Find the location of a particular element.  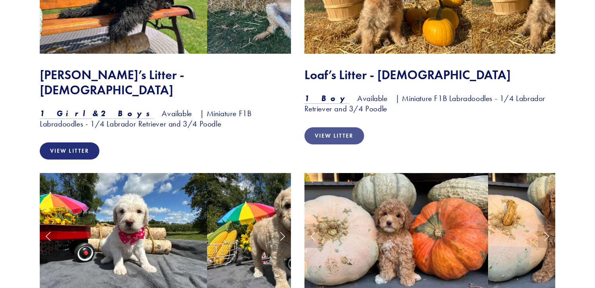

a: 2 Boys is located at coordinates (127, 114).